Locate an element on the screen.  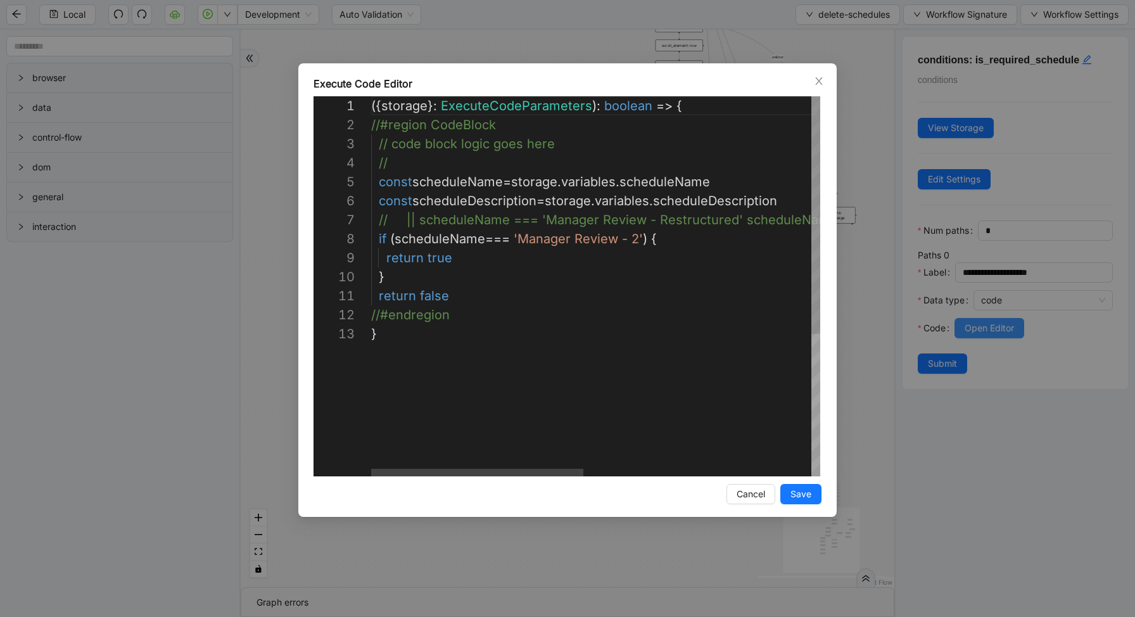
span: //#endregion is located at coordinates (410, 315).